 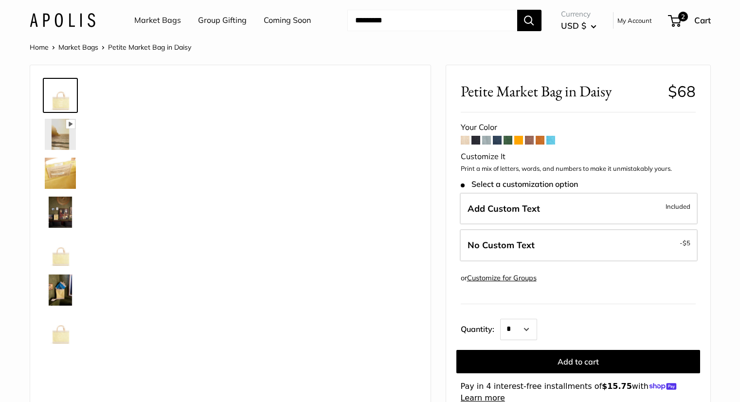 What do you see at coordinates (222, 20) in the screenshot?
I see `a: Group Gifting` at bounding box center [222, 20].